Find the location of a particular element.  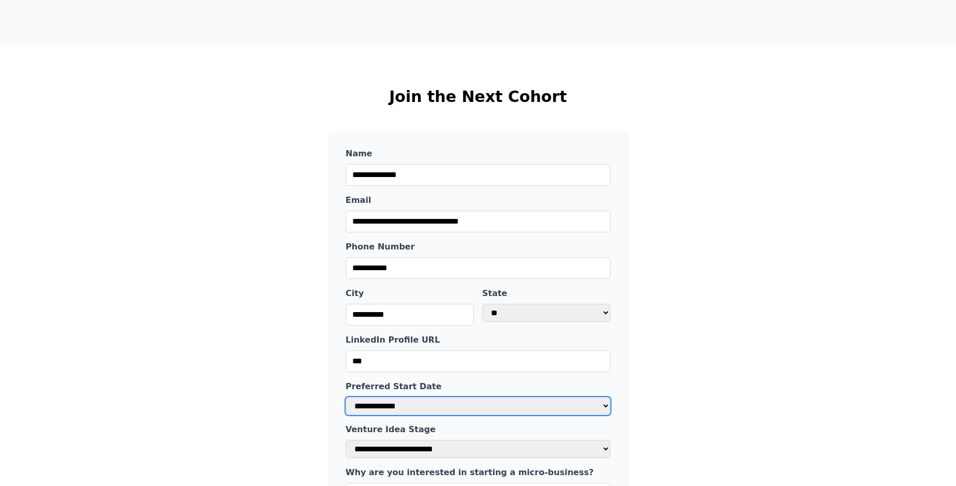

label: Venture Idea Stage is located at coordinates (478, 429).